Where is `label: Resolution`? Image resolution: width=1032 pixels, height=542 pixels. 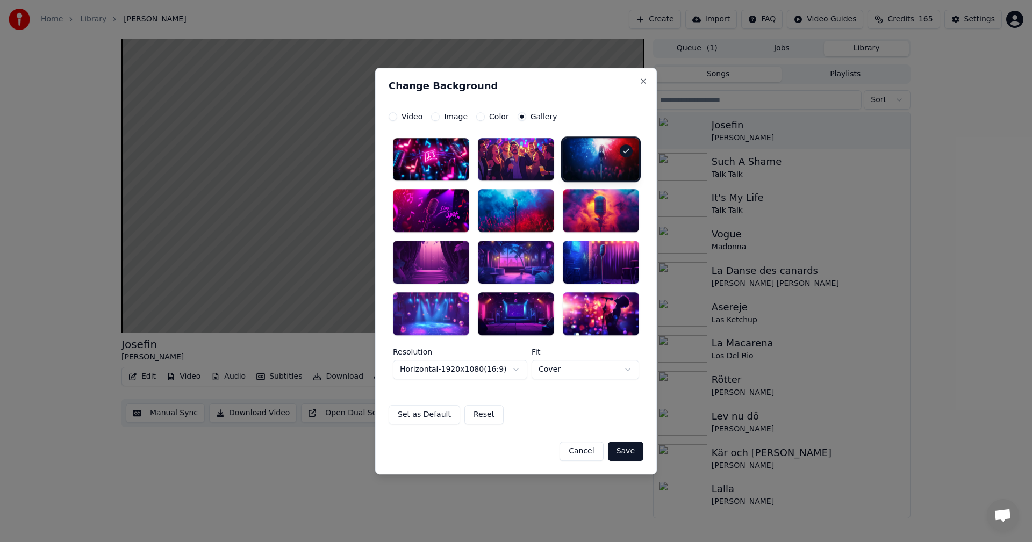
label: Resolution is located at coordinates (460, 352).